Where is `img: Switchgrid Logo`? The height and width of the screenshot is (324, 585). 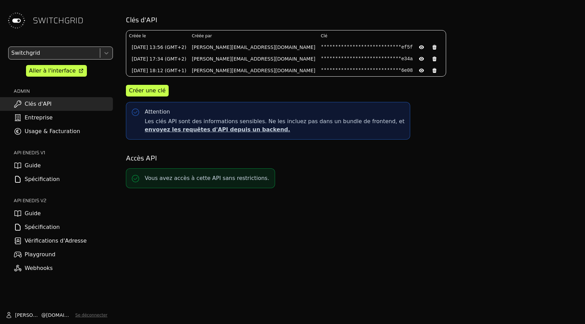
img: Switchgrid Logo is located at coordinates (16, 21).